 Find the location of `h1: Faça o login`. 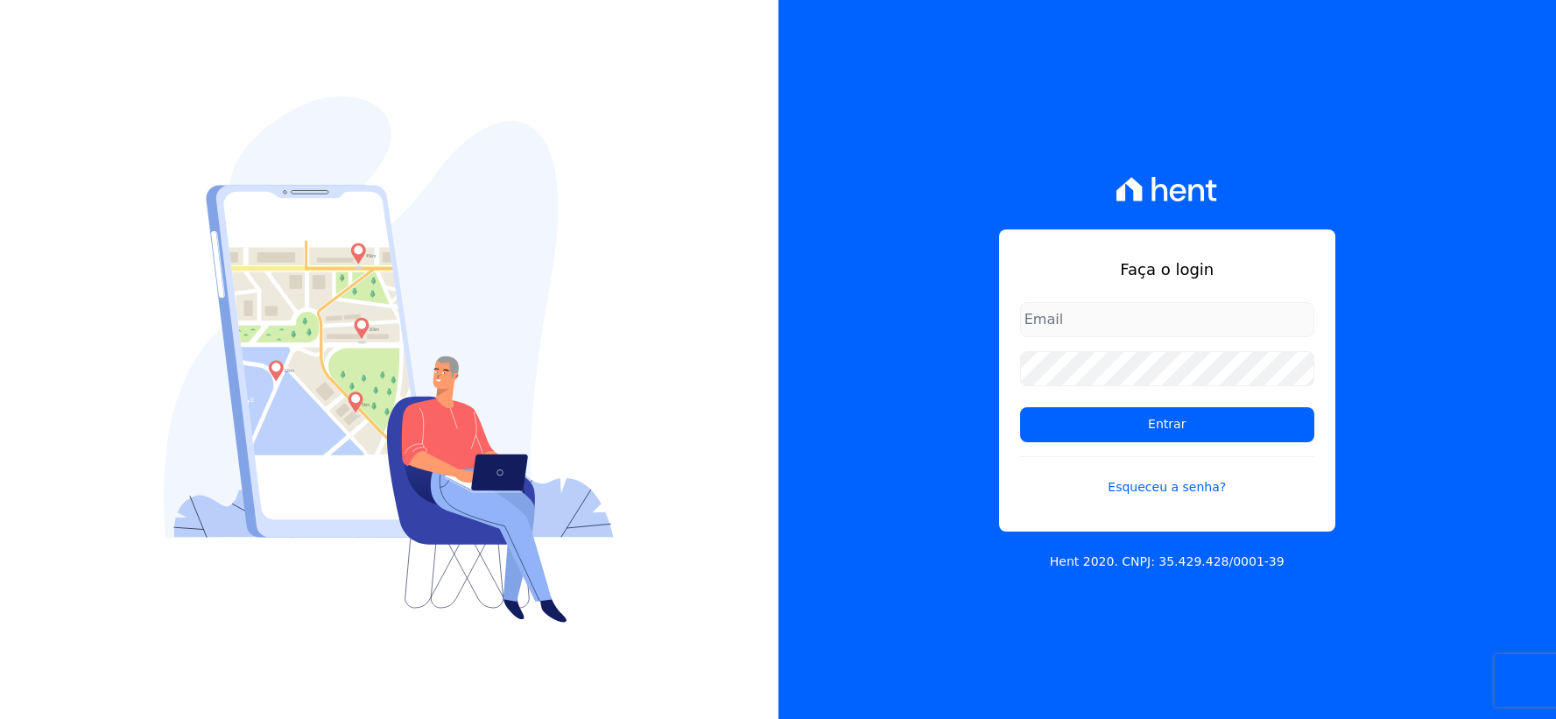

h1: Faça o login is located at coordinates (1167, 269).